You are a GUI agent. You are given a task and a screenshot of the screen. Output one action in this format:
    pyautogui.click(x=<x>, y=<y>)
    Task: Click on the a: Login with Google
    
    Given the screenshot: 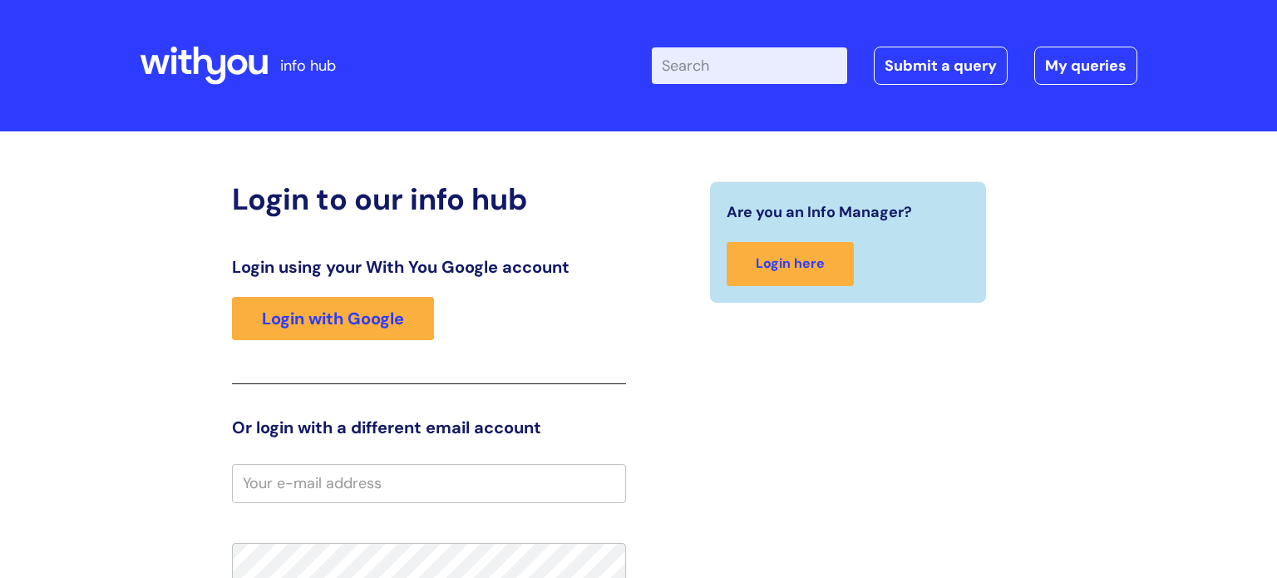 What is the action you would take?
    pyautogui.click(x=333, y=319)
    